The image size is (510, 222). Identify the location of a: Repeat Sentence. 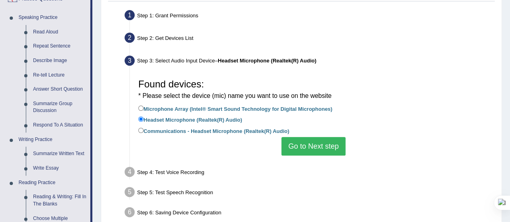
(60, 46).